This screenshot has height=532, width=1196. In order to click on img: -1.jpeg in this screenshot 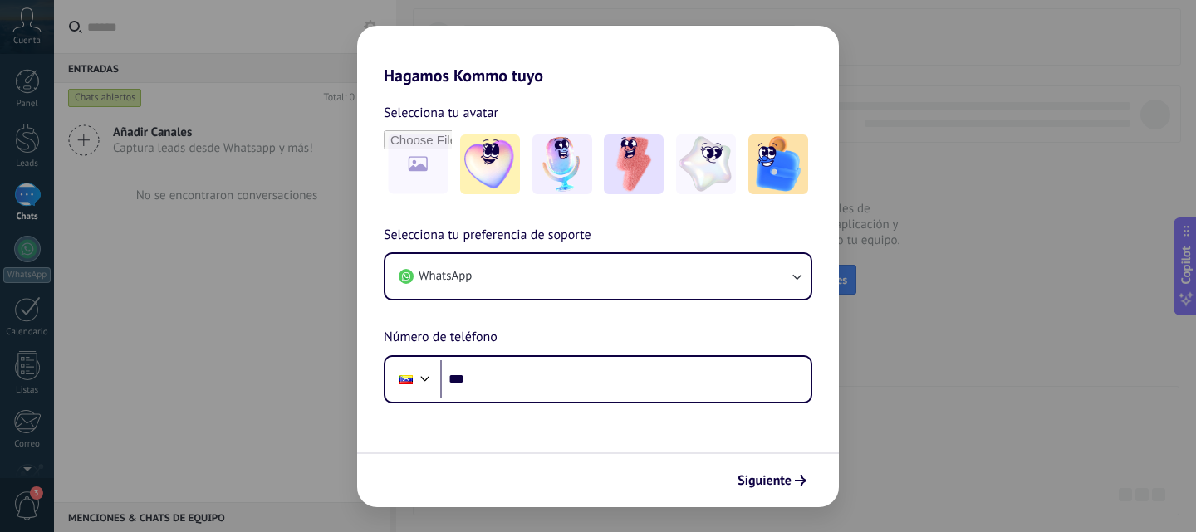, I will do `click(490, 164)`.